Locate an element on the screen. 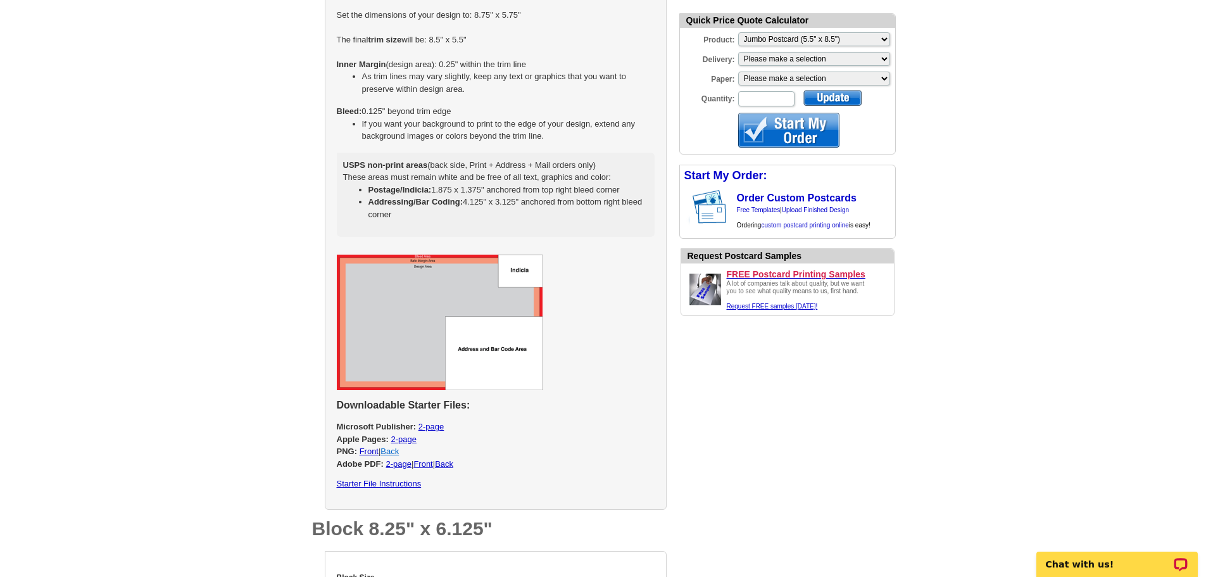 This screenshot has width=1206, height=577. button: Open LiveChat chat widget is located at coordinates (153, 27).